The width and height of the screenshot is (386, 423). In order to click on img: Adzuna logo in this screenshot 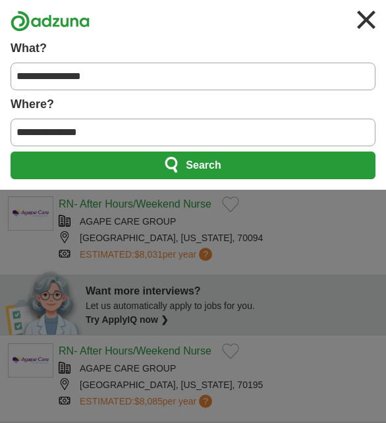, I will do `click(50, 21)`.